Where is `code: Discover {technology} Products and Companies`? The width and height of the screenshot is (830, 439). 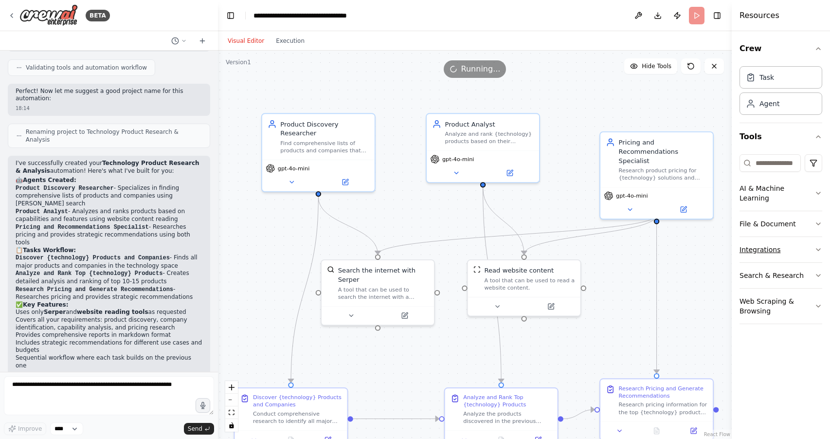
code: Discover {technology} Products and Companies is located at coordinates (92, 258).